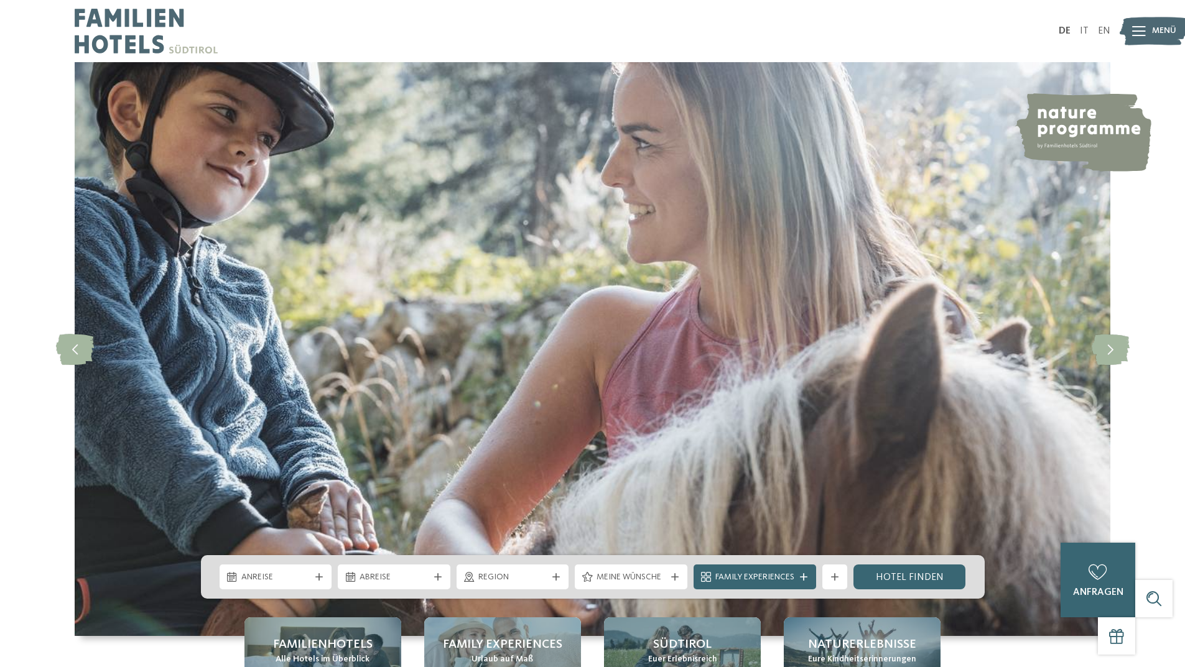  What do you see at coordinates (1083, 132) in the screenshot?
I see `a: nature programme by Familienhotels Südtirol` at bounding box center [1083, 132].